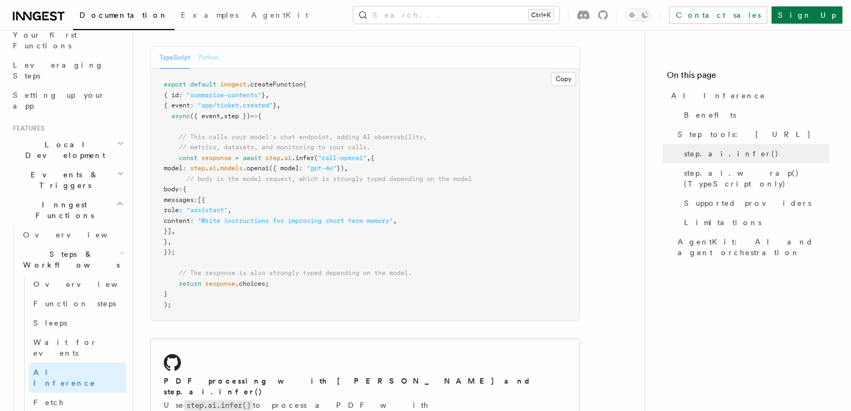 The image size is (851, 411). I want to click on a: Leveraging Steps, so click(67, 70).